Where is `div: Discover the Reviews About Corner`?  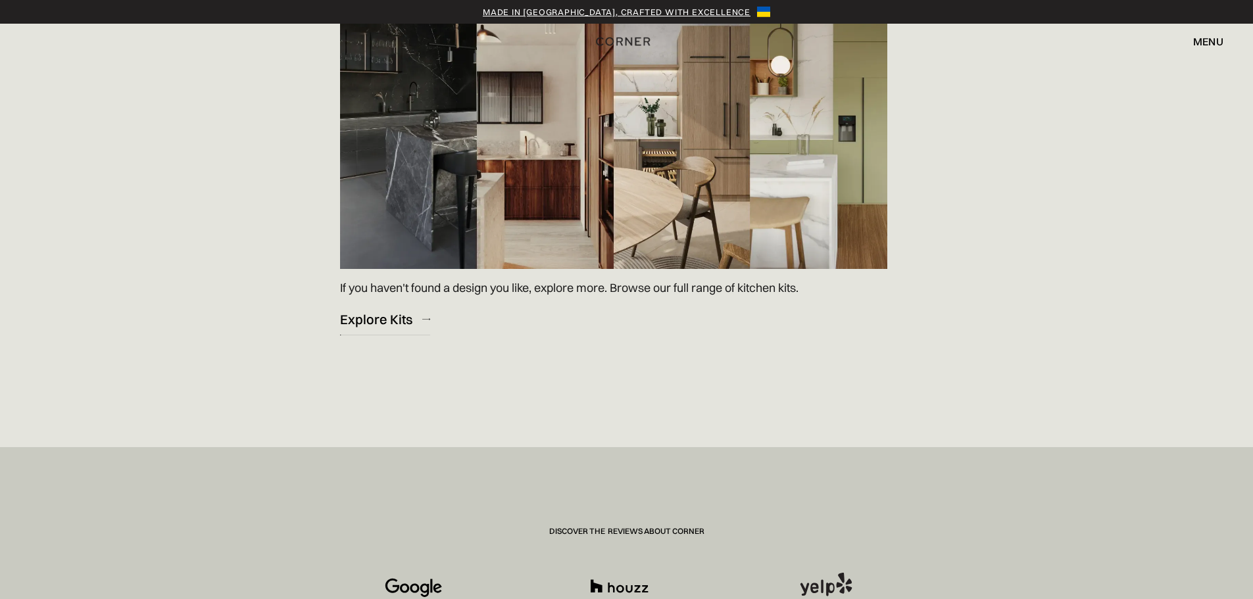 div: Discover the Reviews About Corner is located at coordinates (627, 549).